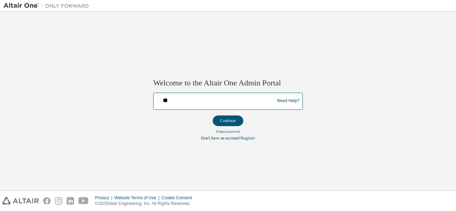  Describe the element at coordinates (48, 6) in the screenshot. I see `img: Altair One` at that location.